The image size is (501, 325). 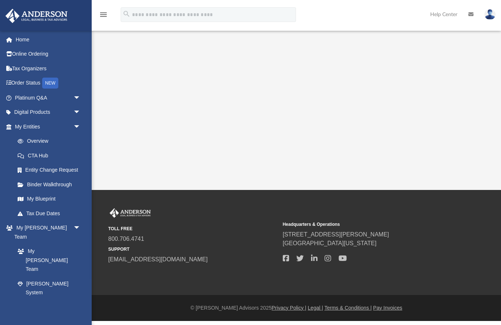 I want to click on a: Online Ordering, so click(x=48, y=54).